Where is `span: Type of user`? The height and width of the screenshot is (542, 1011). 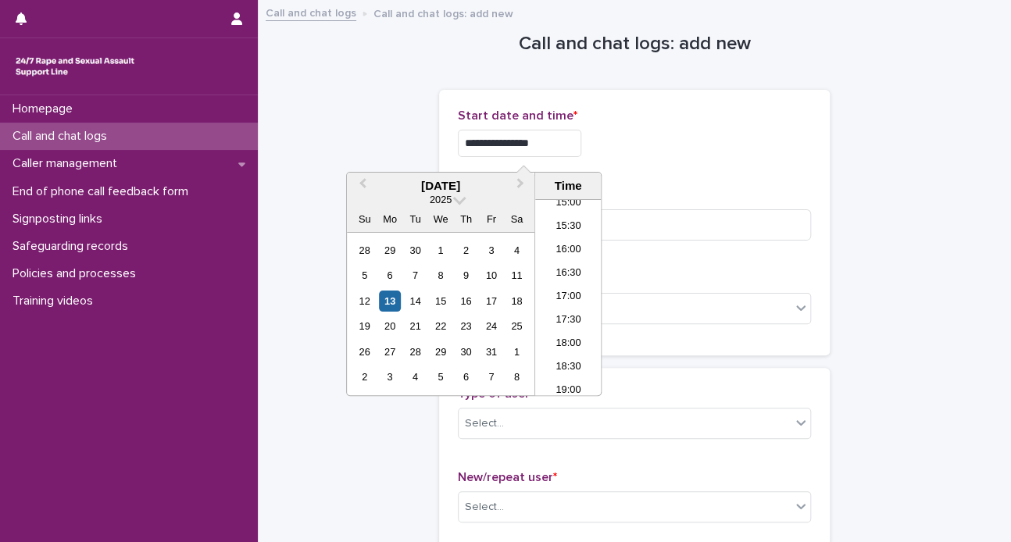
span: Type of user is located at coordinates (495, 394).